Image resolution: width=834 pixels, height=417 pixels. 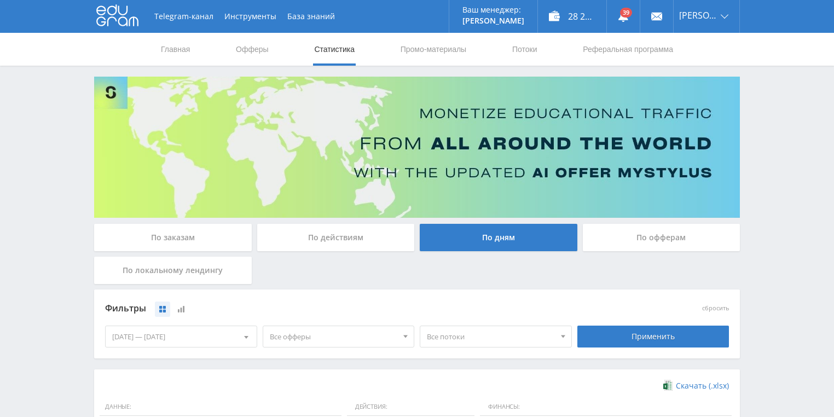 What do you see at coordinates (334, 49) in the screenshot?
I see `a: Статистика` at bounding box center [334, 49].